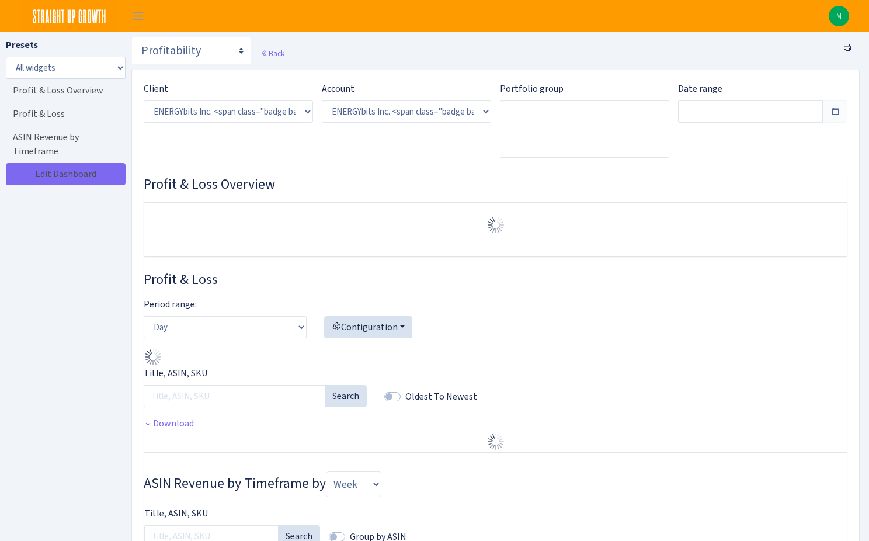 The width and height of the screenshot is (869, 541). I want to click on img: Michael Sette, so click(838, 16).